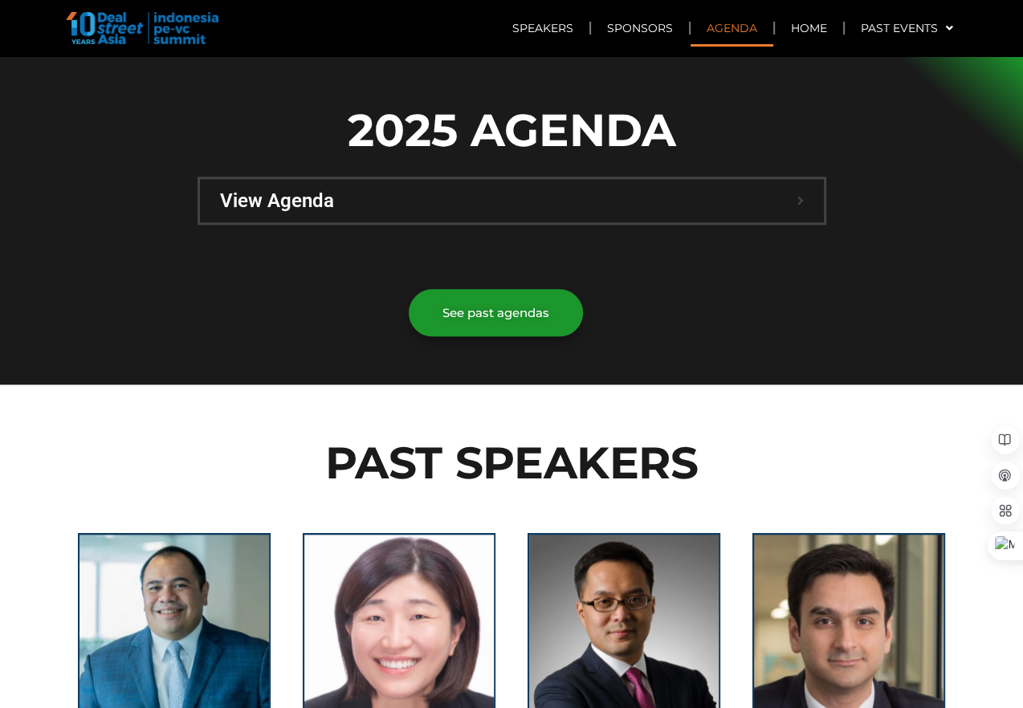 The height and width of the screenshot is (708, 1023). Describe the element at coordinates (907, 28) in the screenshot. I see `a: Past Events` at that location.